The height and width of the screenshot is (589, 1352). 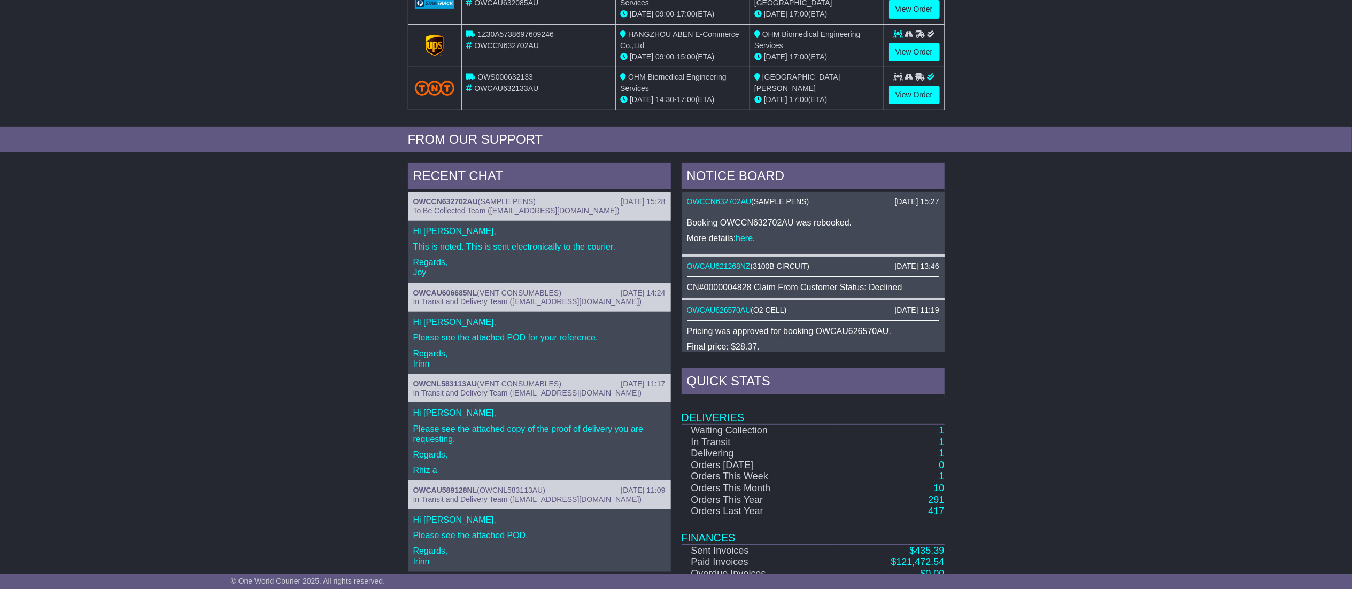 I want to click on p: Regards,, so click(x=539, y=454).